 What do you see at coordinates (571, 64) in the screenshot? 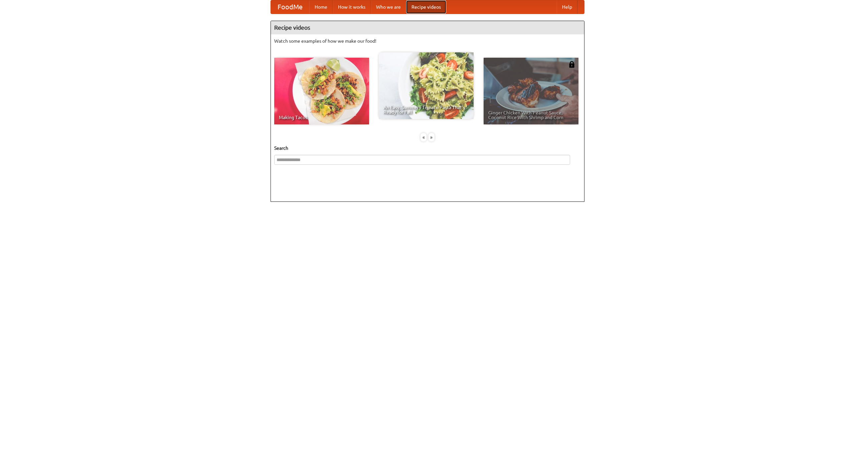
I see `img: 483408.png` at bounding box center [571, 64].